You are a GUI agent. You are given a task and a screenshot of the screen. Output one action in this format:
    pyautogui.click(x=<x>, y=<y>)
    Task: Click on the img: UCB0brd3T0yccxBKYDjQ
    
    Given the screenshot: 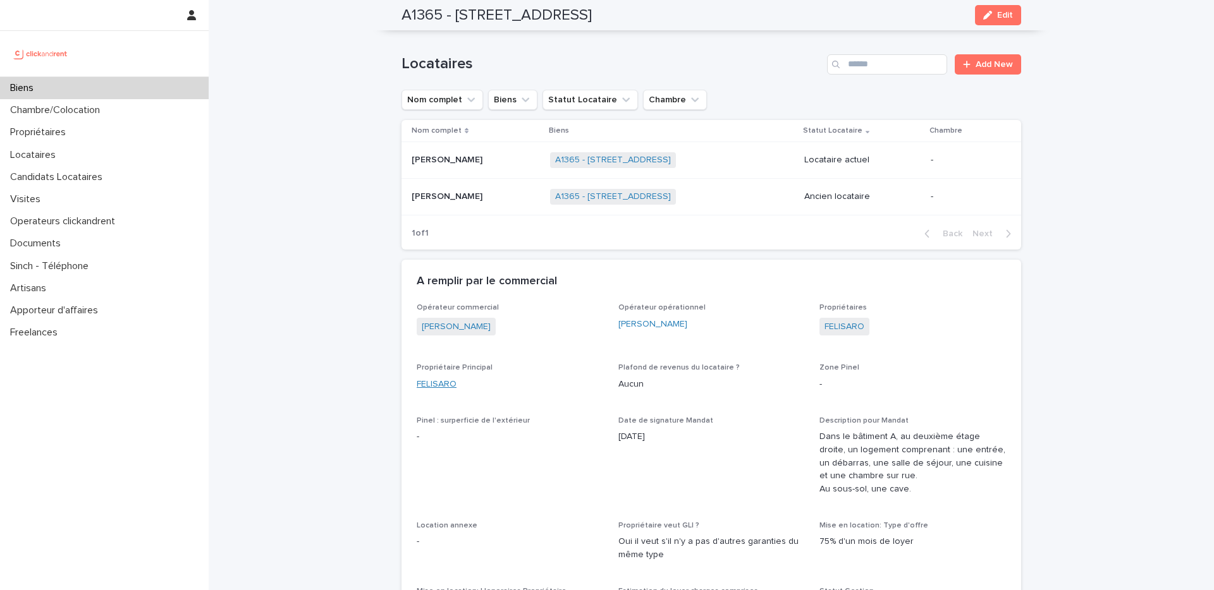 What is the action you would take?
    pyautogui.click(x=40, y=54)
    